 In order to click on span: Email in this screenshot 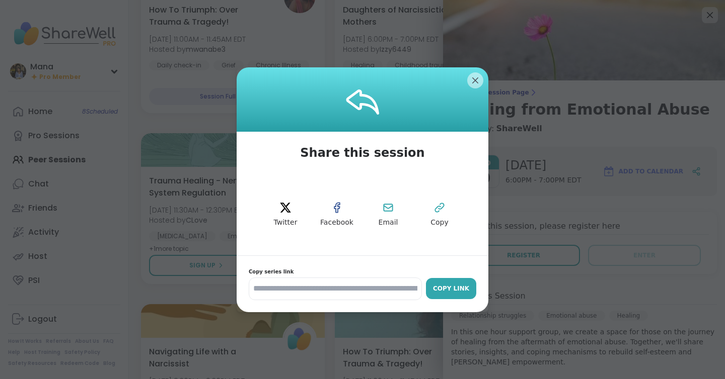, I will do `click(388, 223)`.